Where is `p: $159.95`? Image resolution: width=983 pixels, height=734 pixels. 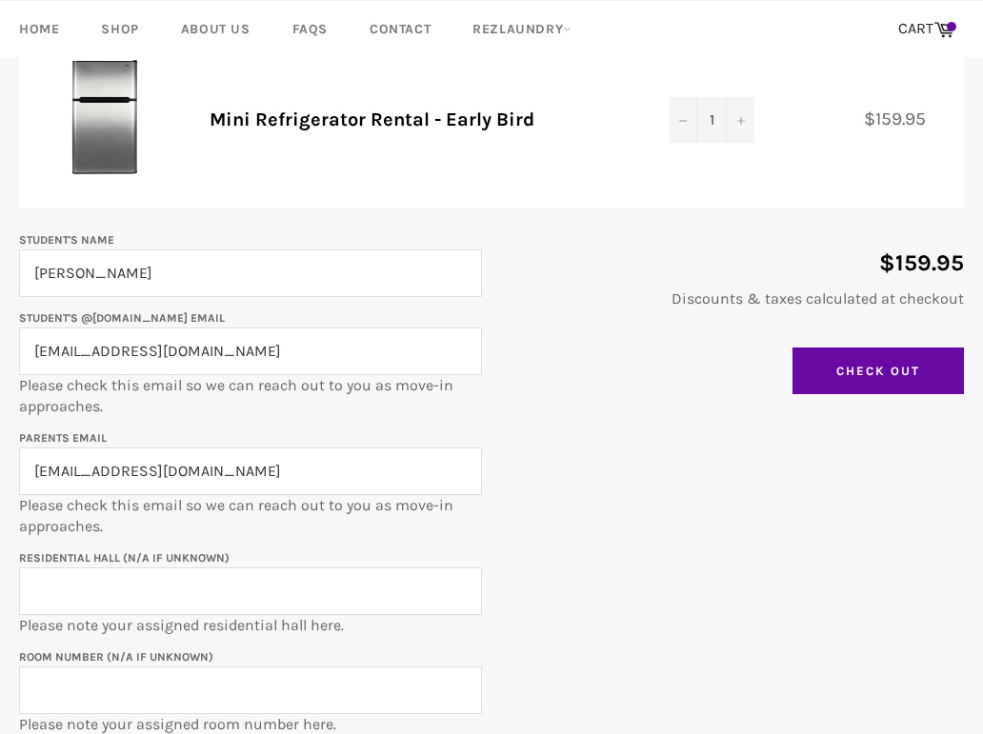
p: $159.95 is located at coordinates (732, 263).